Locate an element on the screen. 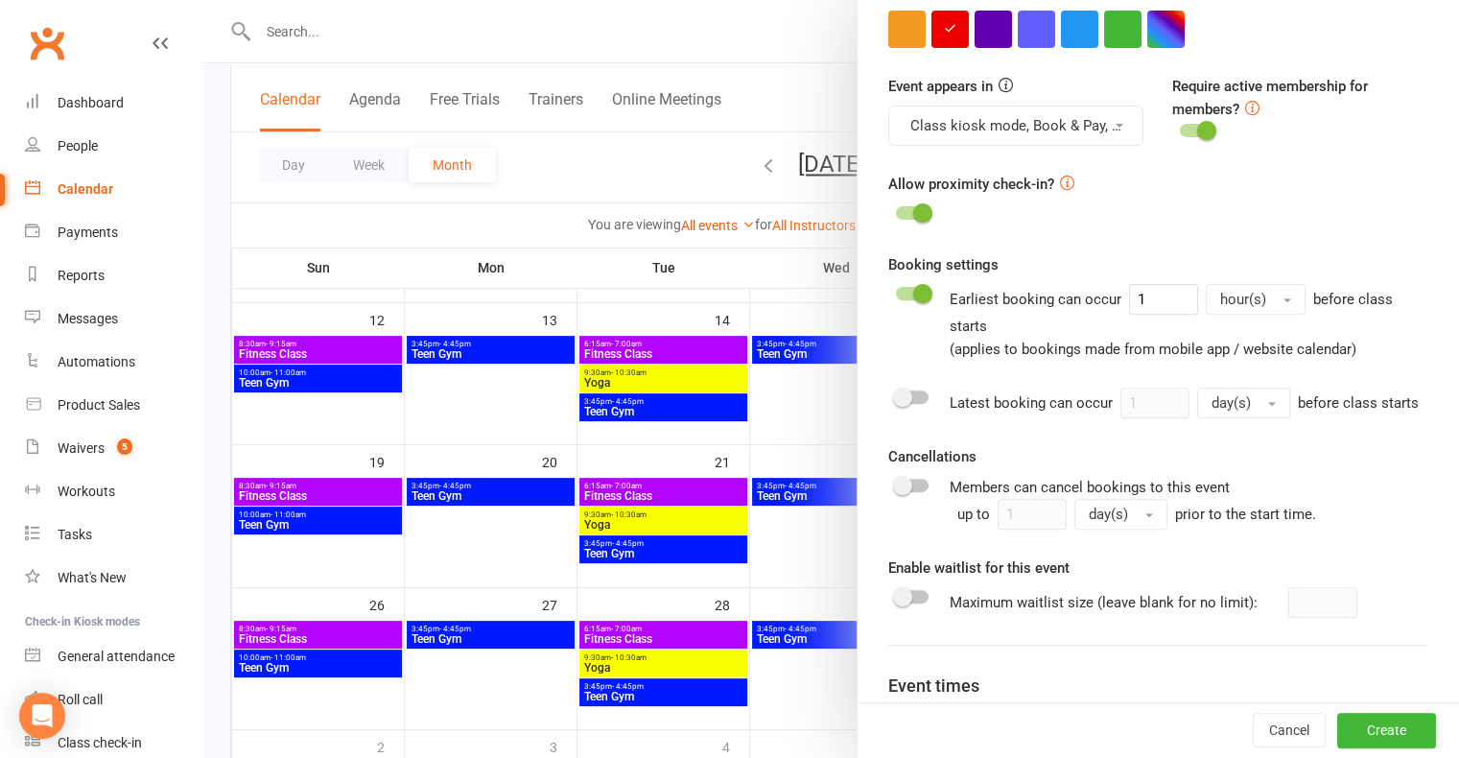  a: Clubworx is located at coordinates (47, 43).